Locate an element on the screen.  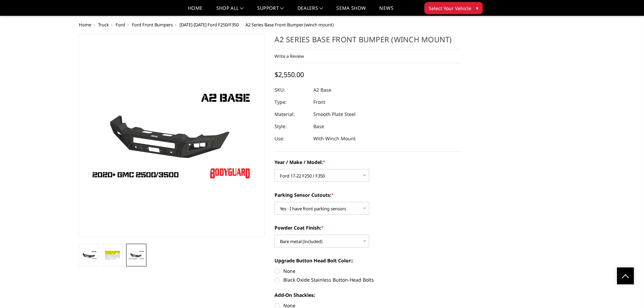
dt: Type: is located at coordinates (291, 102).